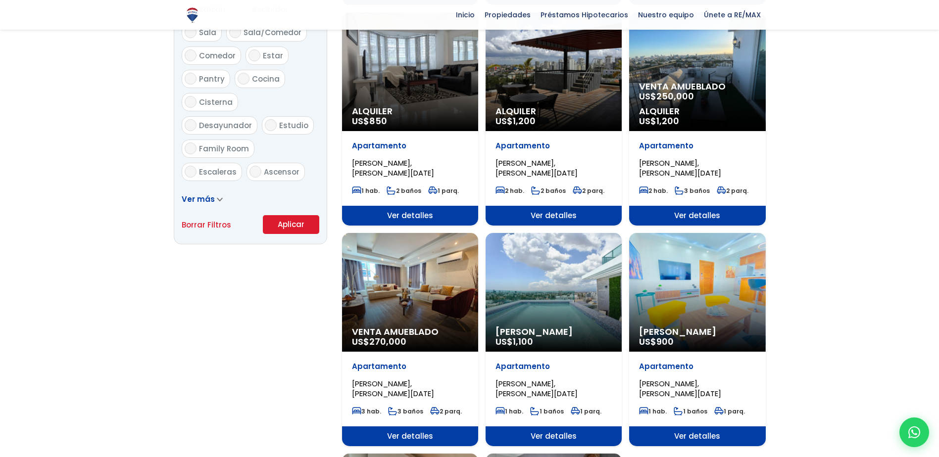 The image size is (939, 457). Describe the element at coordinates (224, 149) in the screenshot. I see `span: Family Room` at that location.